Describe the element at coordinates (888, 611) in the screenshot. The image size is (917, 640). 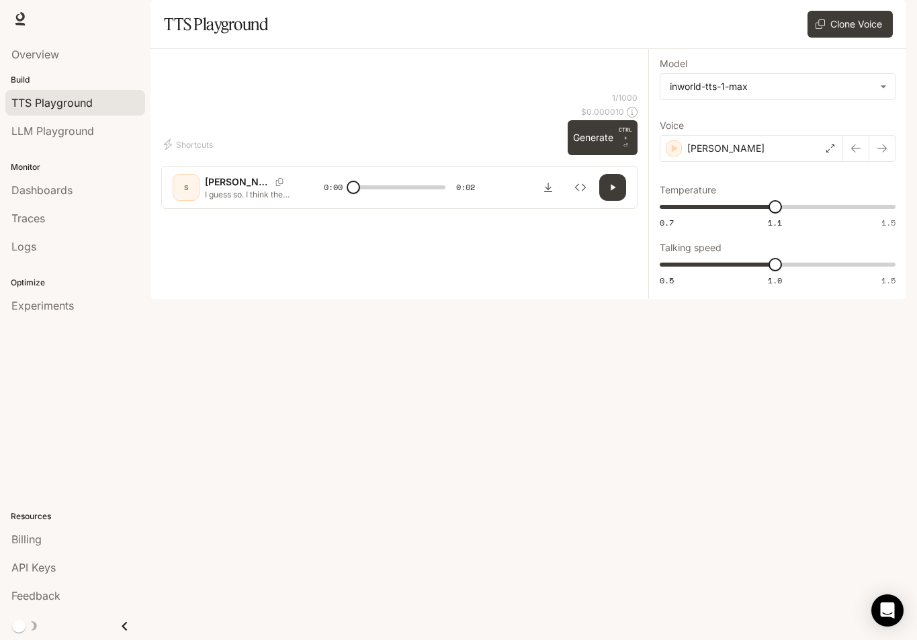
I see `div: Open Intercom Messenger` at that location.